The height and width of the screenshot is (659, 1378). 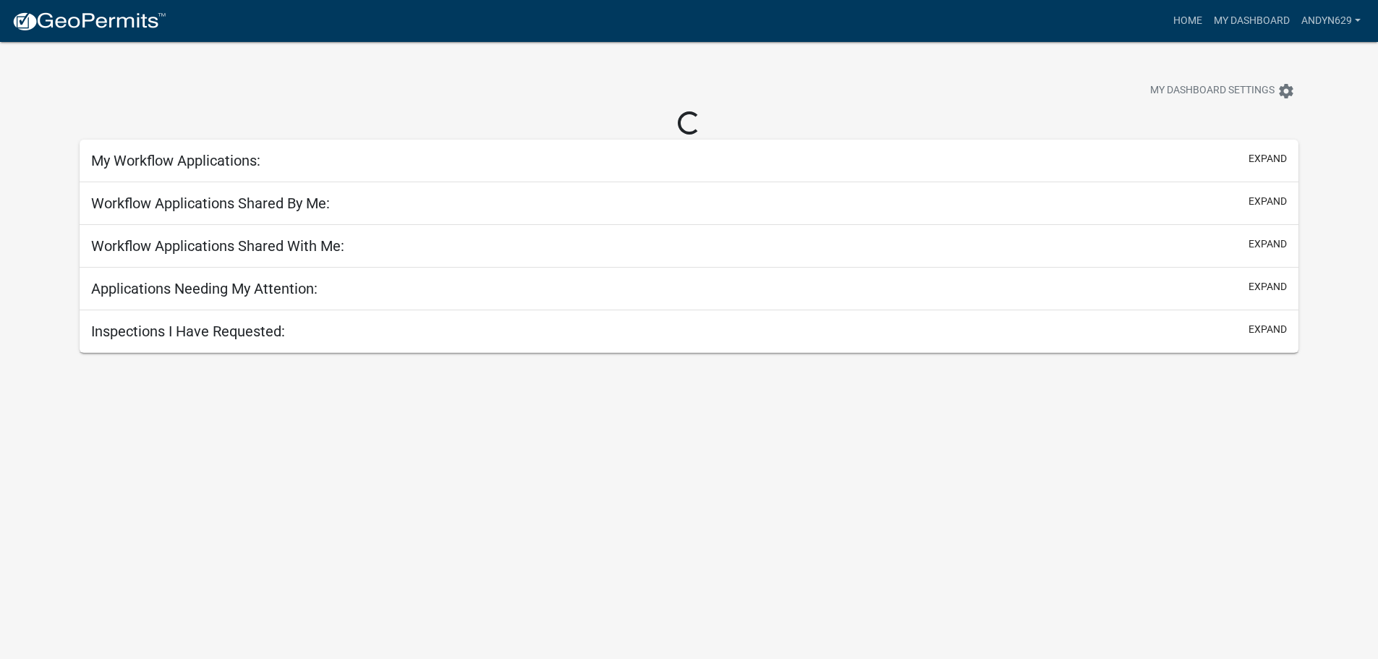 I want to click on i: settings, so click(x=1286, y=91).